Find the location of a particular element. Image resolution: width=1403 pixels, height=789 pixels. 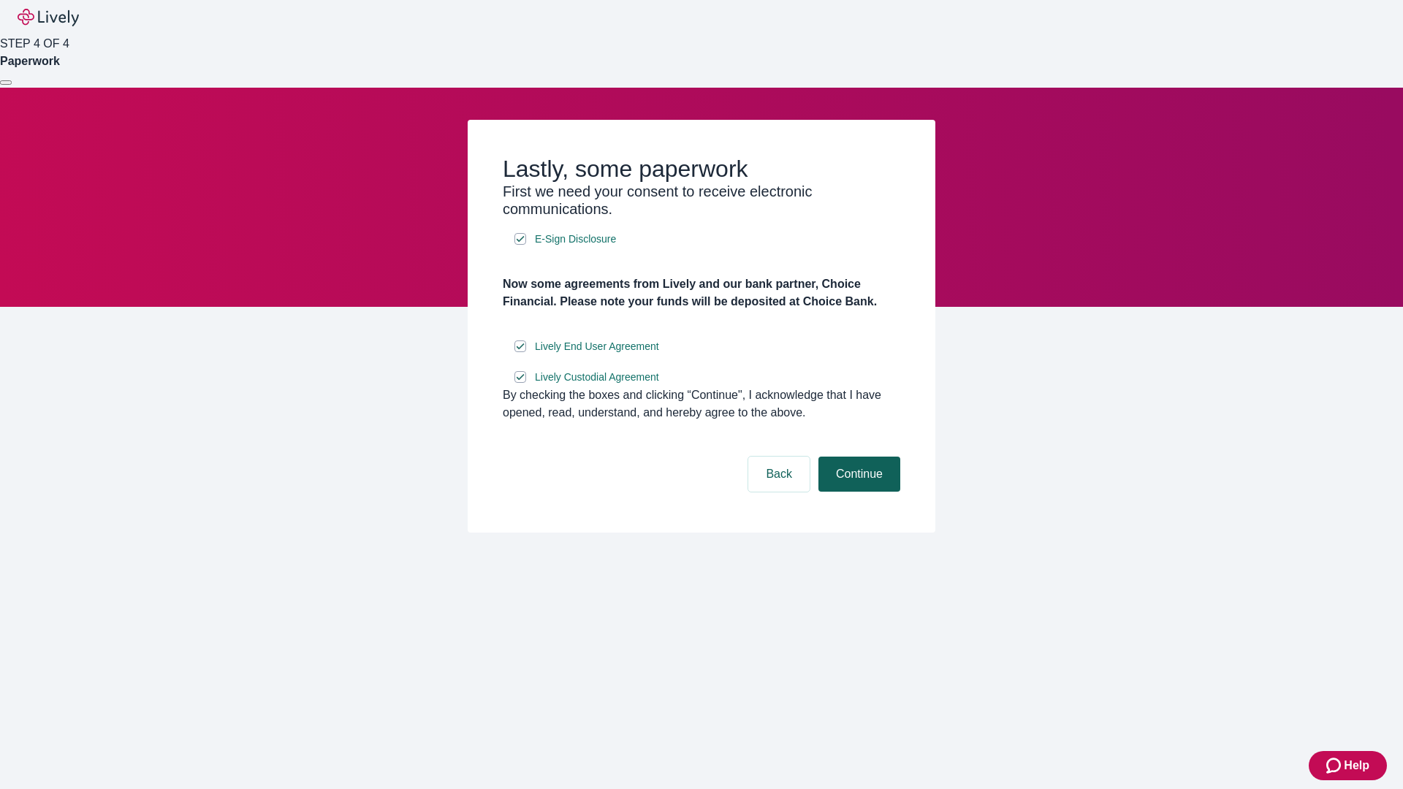

span: Lively End User Agreement is located at coordinates (597, 346).